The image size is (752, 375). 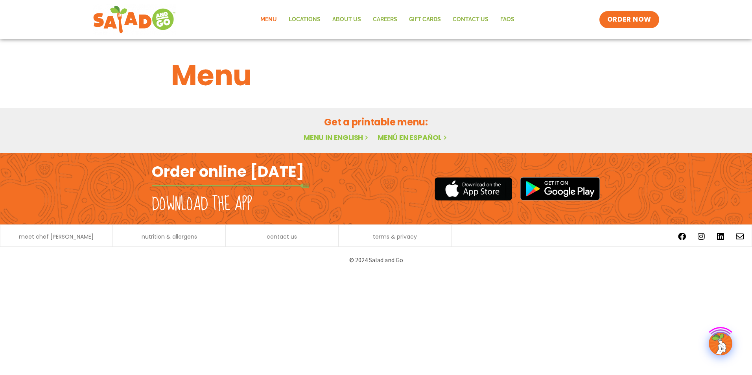 I want to click on img: google_play, so click(x=560, y=189).